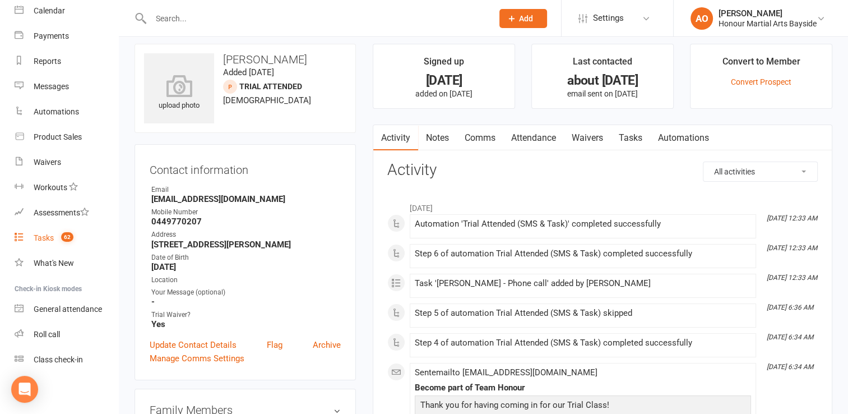 The height and width of the screenshot is (414, 848). I want to click on div: Email, so click(246, 189).